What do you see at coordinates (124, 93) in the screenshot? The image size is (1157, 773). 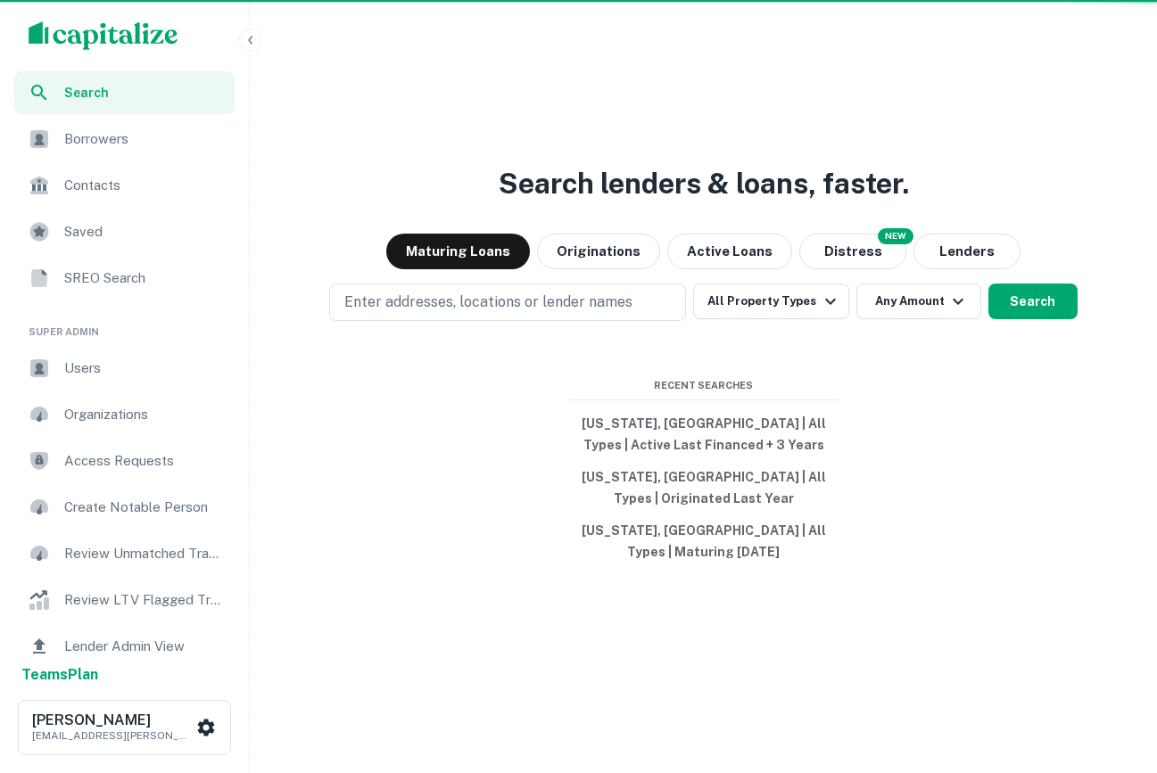 I see `div: Search` at bounding box center [124, 93].